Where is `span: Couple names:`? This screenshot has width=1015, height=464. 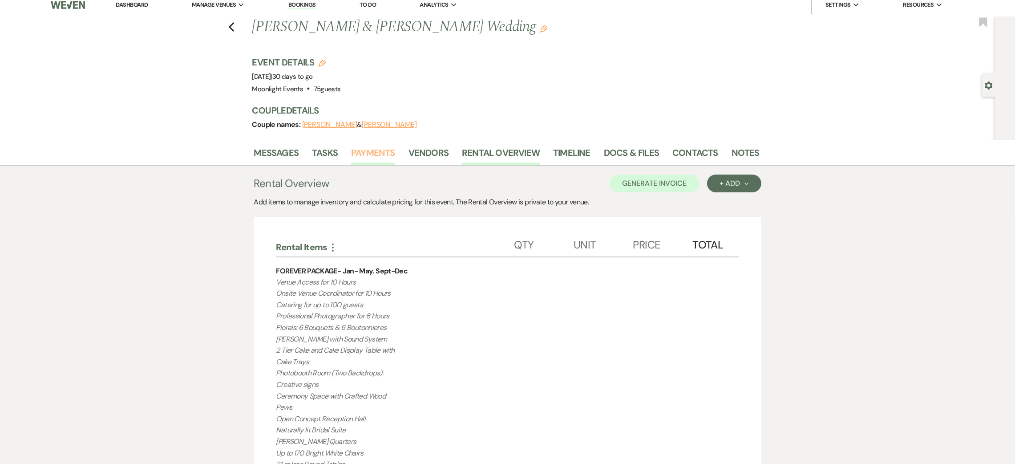 span: Couple names: is located at coordinates (277, 124).